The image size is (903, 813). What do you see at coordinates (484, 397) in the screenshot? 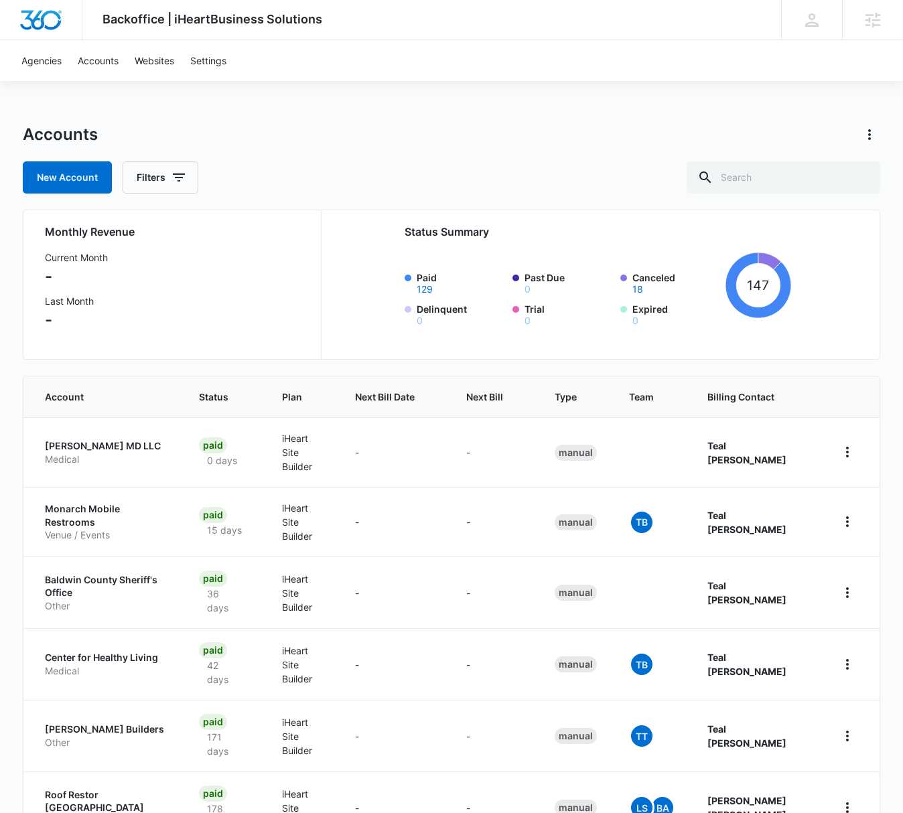
I see `span: Next Bill` at bounding box center [484, 397].